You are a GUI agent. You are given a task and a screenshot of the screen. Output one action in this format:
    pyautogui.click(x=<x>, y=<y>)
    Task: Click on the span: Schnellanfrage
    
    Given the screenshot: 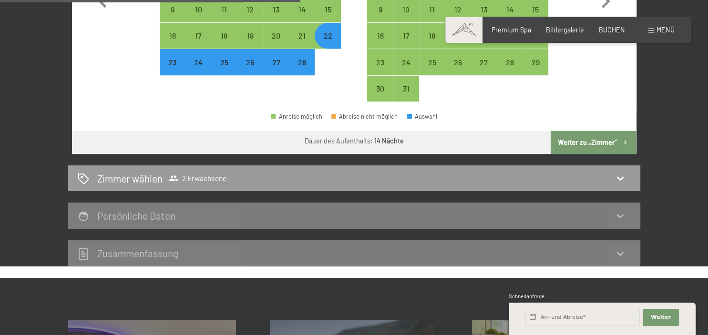 What is the action you would take?
    pyautogui.click(x=526, y=296)
    